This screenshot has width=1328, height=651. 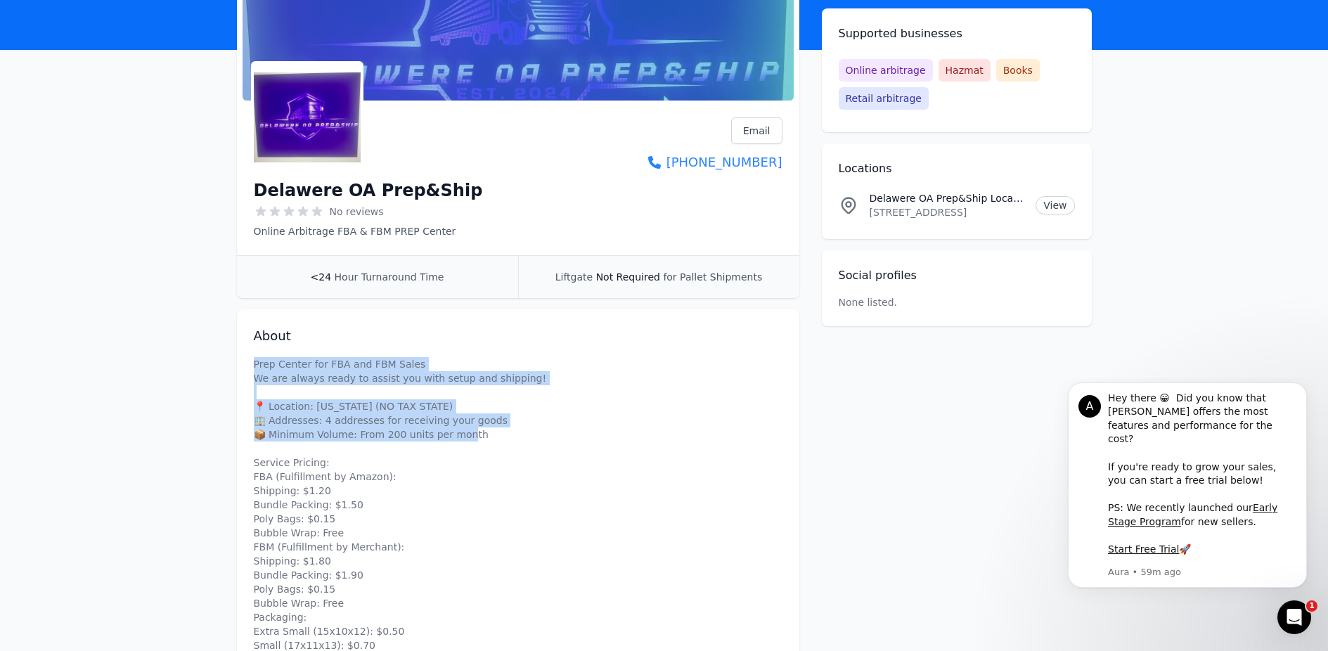 What do you see at coordinates (1312, 606) in the screenshot?
I see `span: 1` at bounding box center [1312, 606].